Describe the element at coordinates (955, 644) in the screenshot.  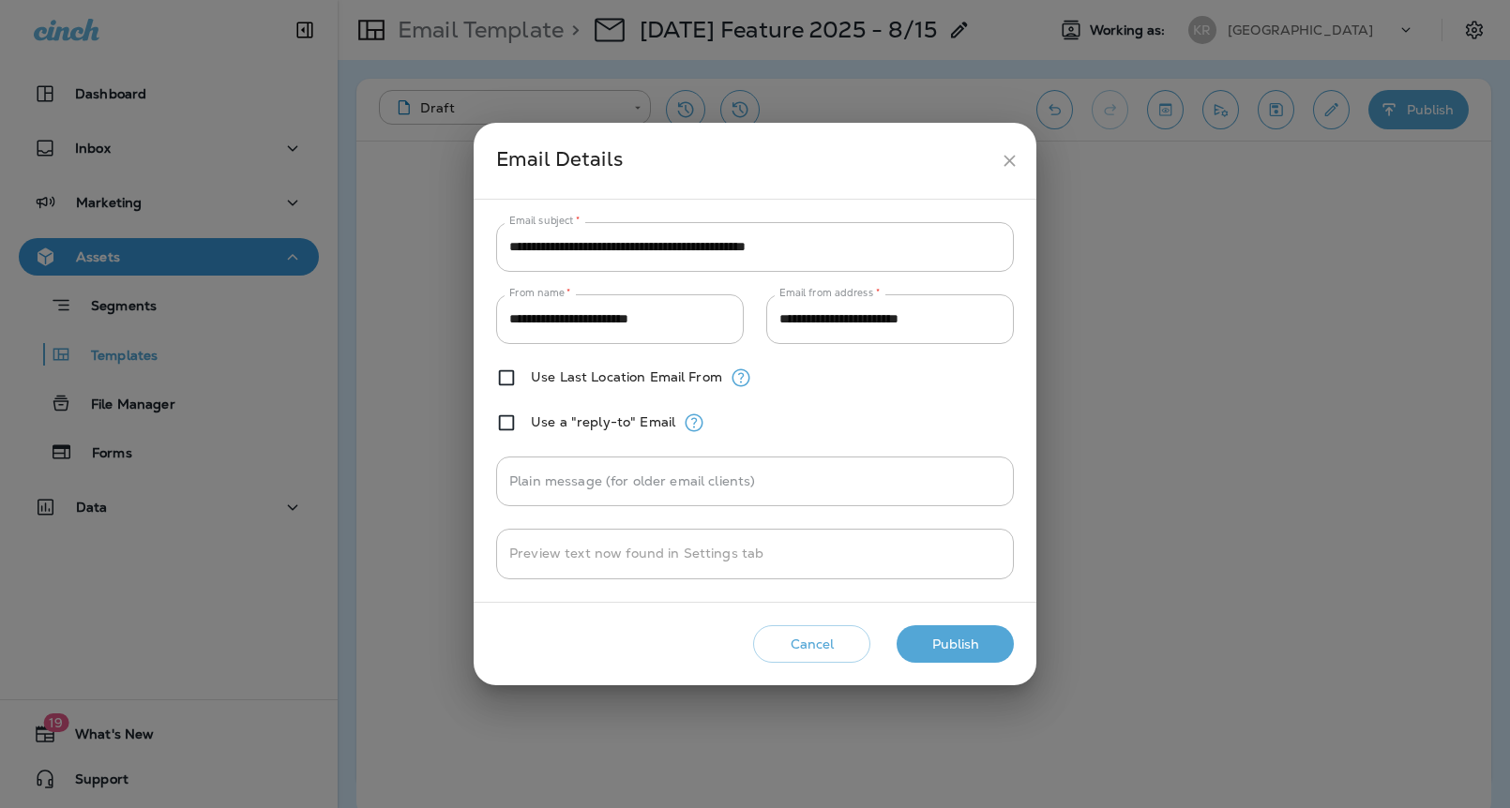
I see `button: Publish` at that location.